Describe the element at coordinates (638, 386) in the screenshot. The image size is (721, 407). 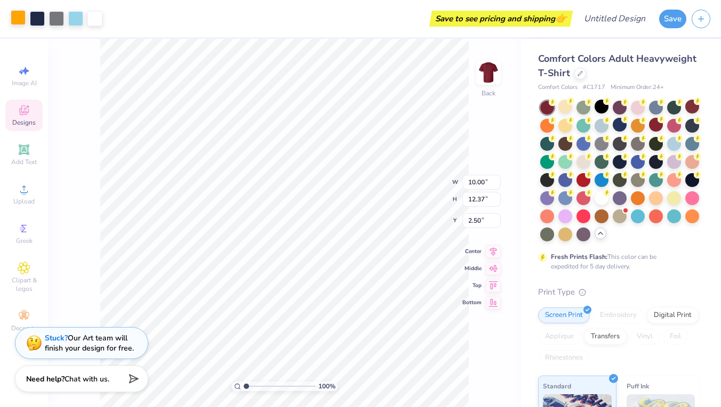
I see `span: Puff Ink` at that location.